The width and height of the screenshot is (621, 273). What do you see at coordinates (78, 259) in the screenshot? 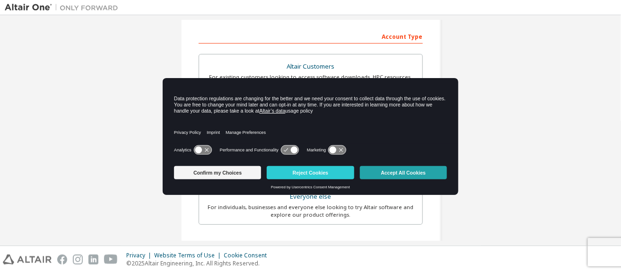
I see `img: instagram.svg` at bounding box center [78, 259].